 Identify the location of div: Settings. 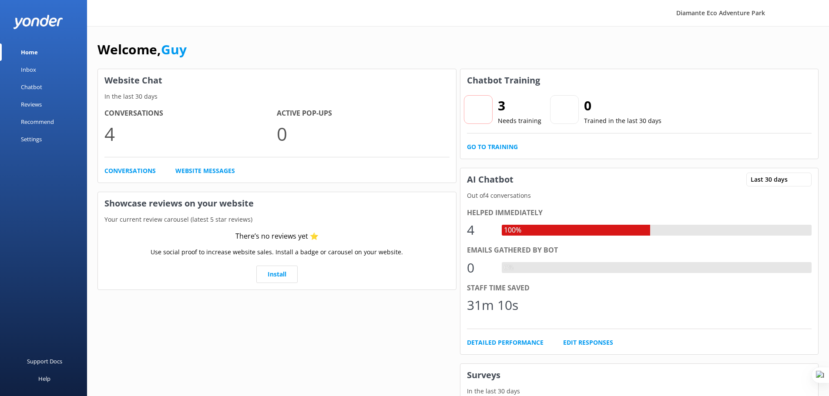
(31, 139).